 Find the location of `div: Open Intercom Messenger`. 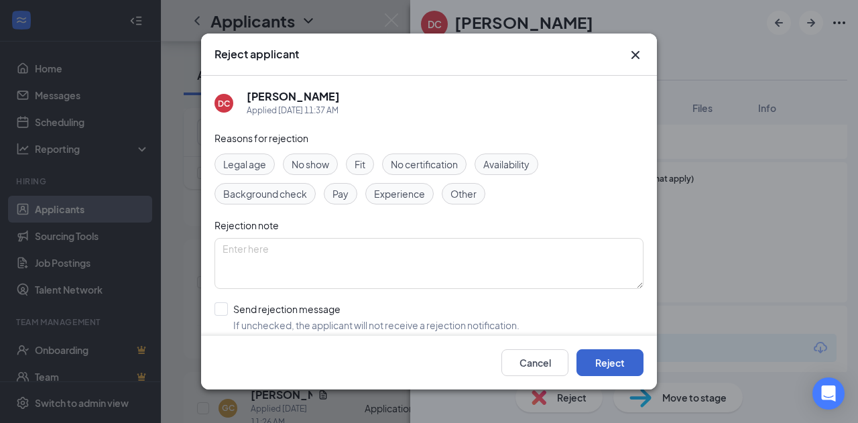

div: Open Intercom Messenger is located at coordinates (829, 394).